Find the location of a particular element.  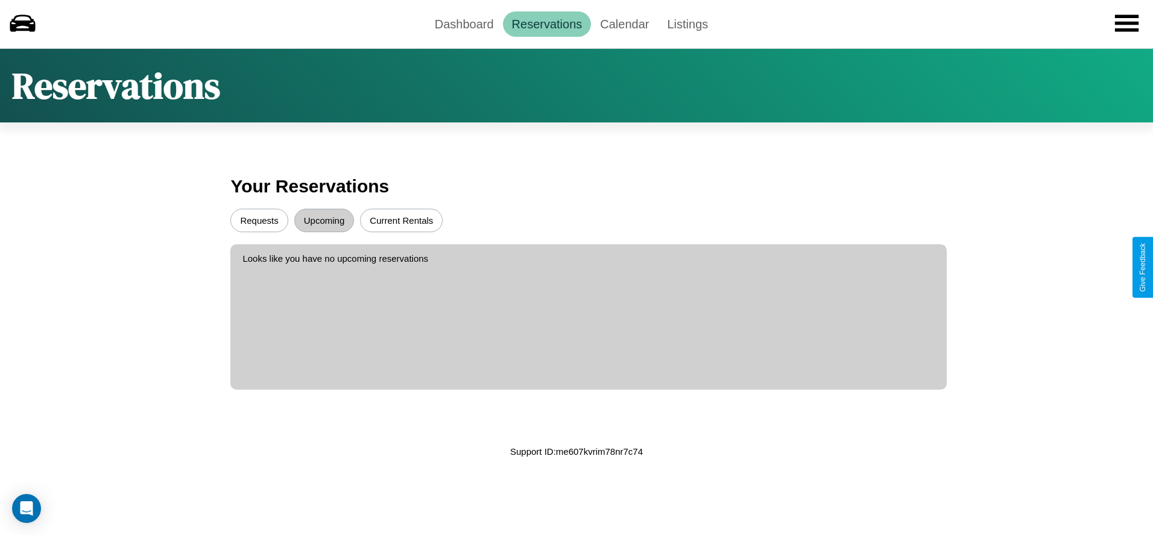

div: Give Feedback is located at coordinates (1143, 267).